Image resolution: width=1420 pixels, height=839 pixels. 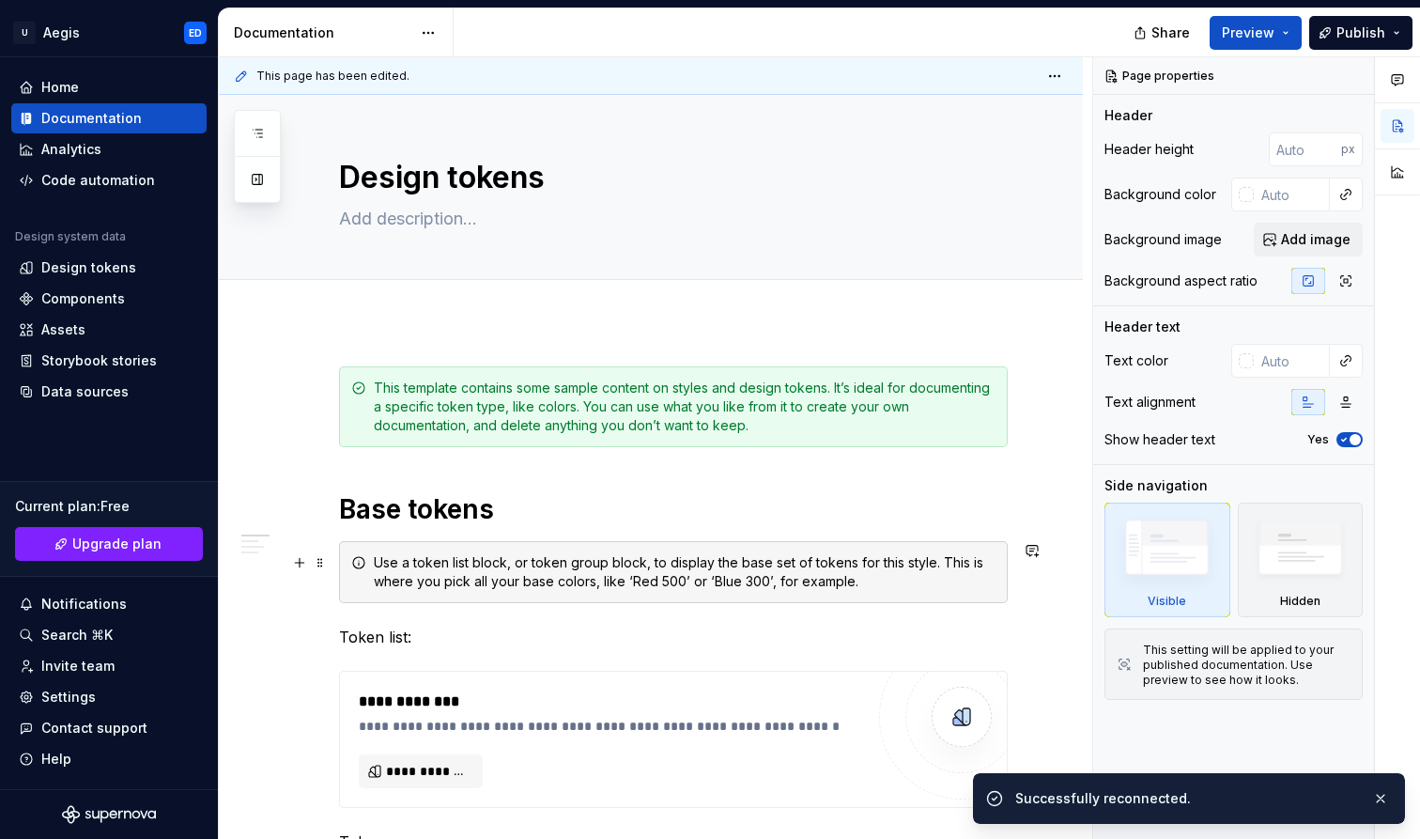 What do you see at coordinates (88, 268) in the screenshot?
I see `div: Design tokens` at bounding box center [88, 268].